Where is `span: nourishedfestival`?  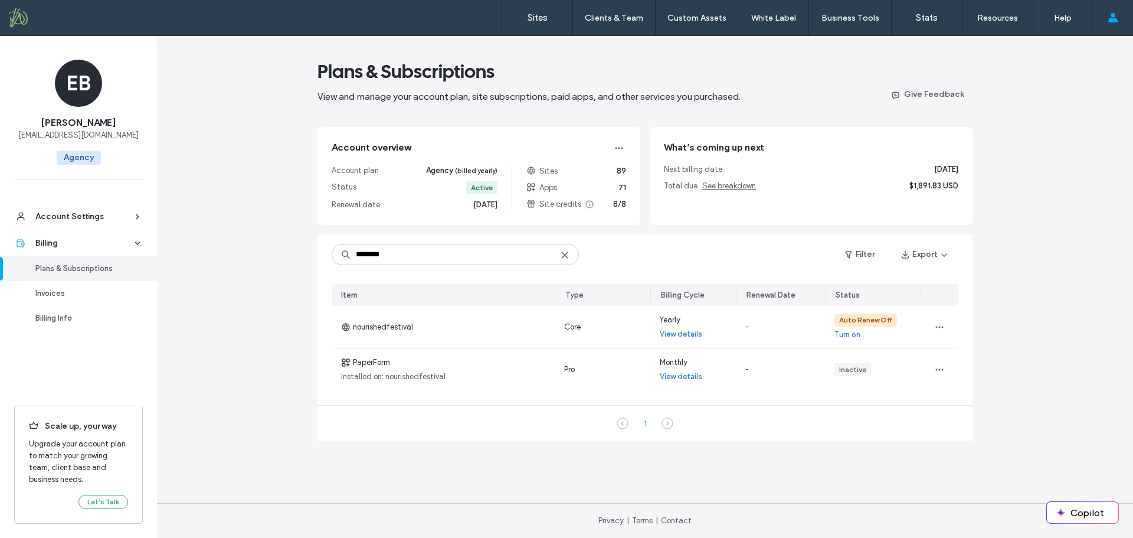 span: nourishedfestival is located at coordinates (377, 327).